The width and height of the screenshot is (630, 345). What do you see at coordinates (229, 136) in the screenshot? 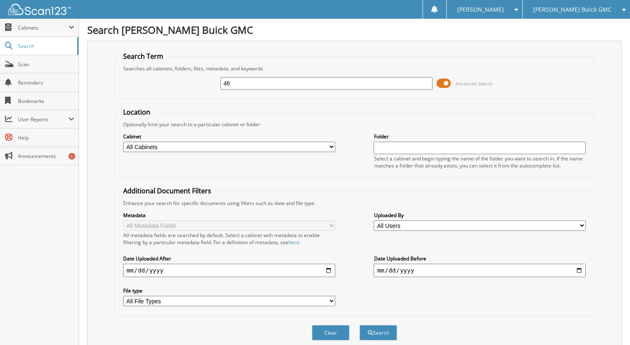
I see `label: Cabinet` at bounding box center [229, 136].